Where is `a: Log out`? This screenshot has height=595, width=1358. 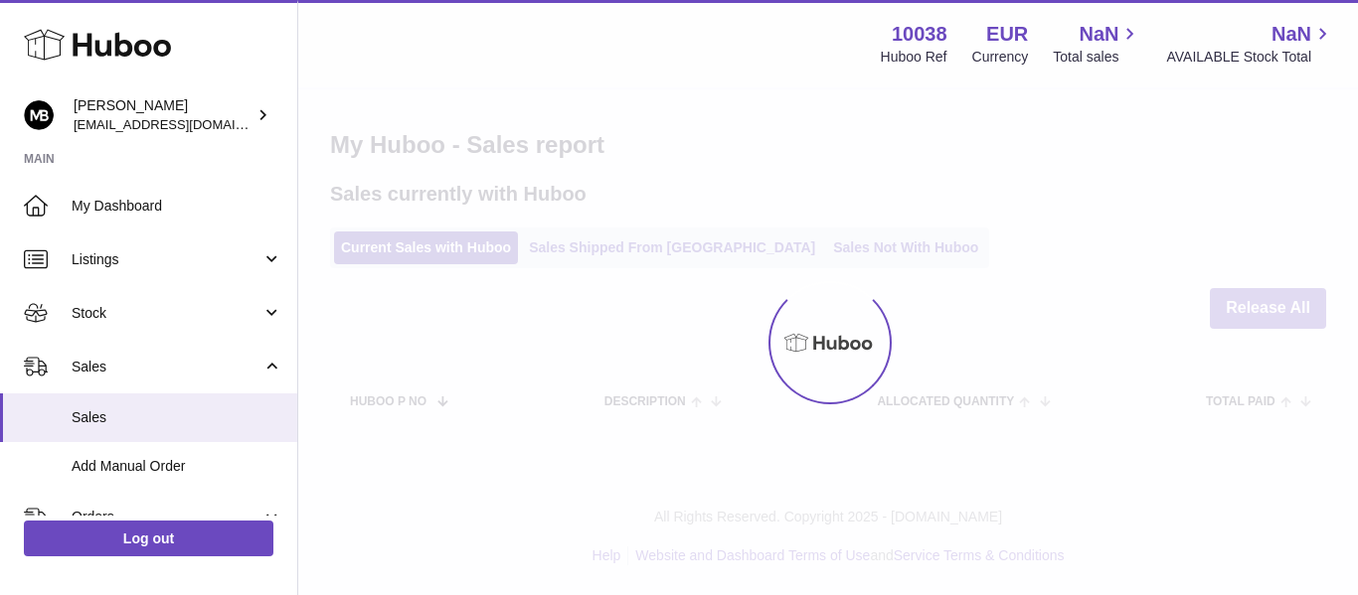
a: Log out is located at coordinates (148, 539).